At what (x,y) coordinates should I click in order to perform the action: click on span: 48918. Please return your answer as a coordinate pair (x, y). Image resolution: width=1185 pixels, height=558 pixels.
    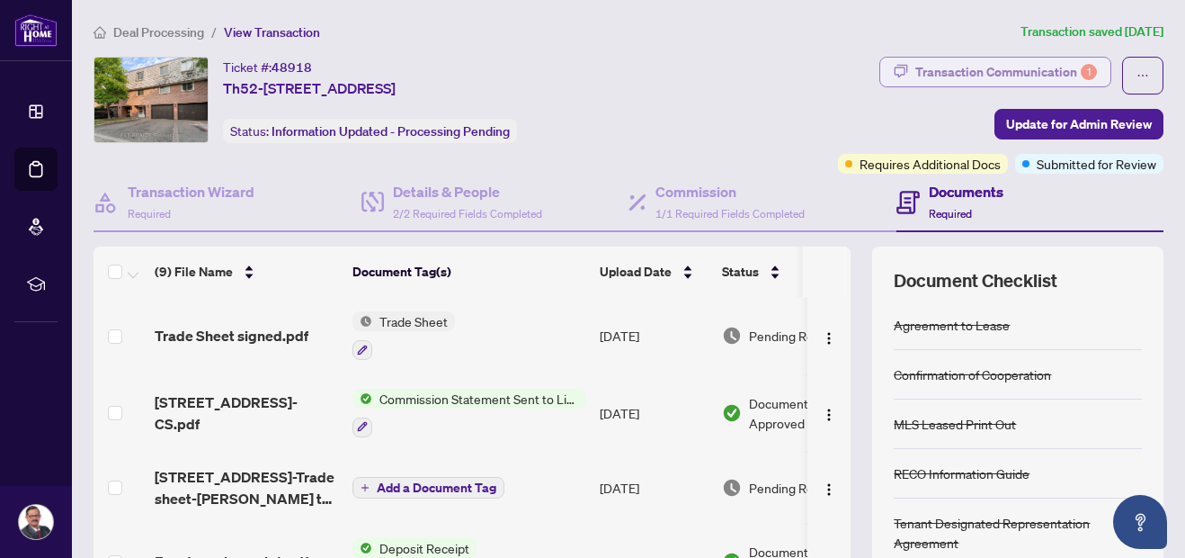
    Looking at the image, I should click on (291, 67).